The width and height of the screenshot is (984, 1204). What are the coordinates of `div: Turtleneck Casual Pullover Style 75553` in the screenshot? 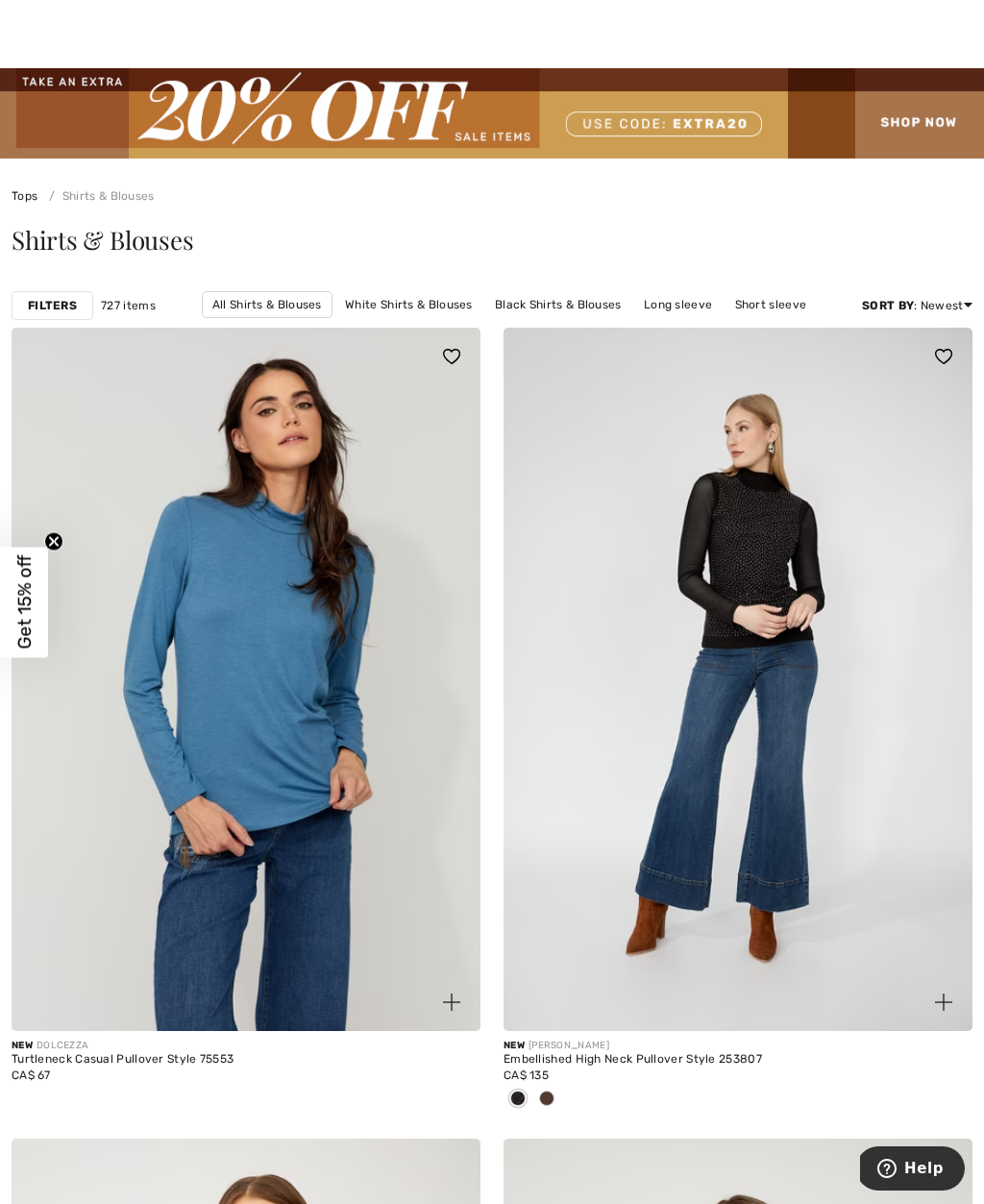 It's located at (246, 1060).